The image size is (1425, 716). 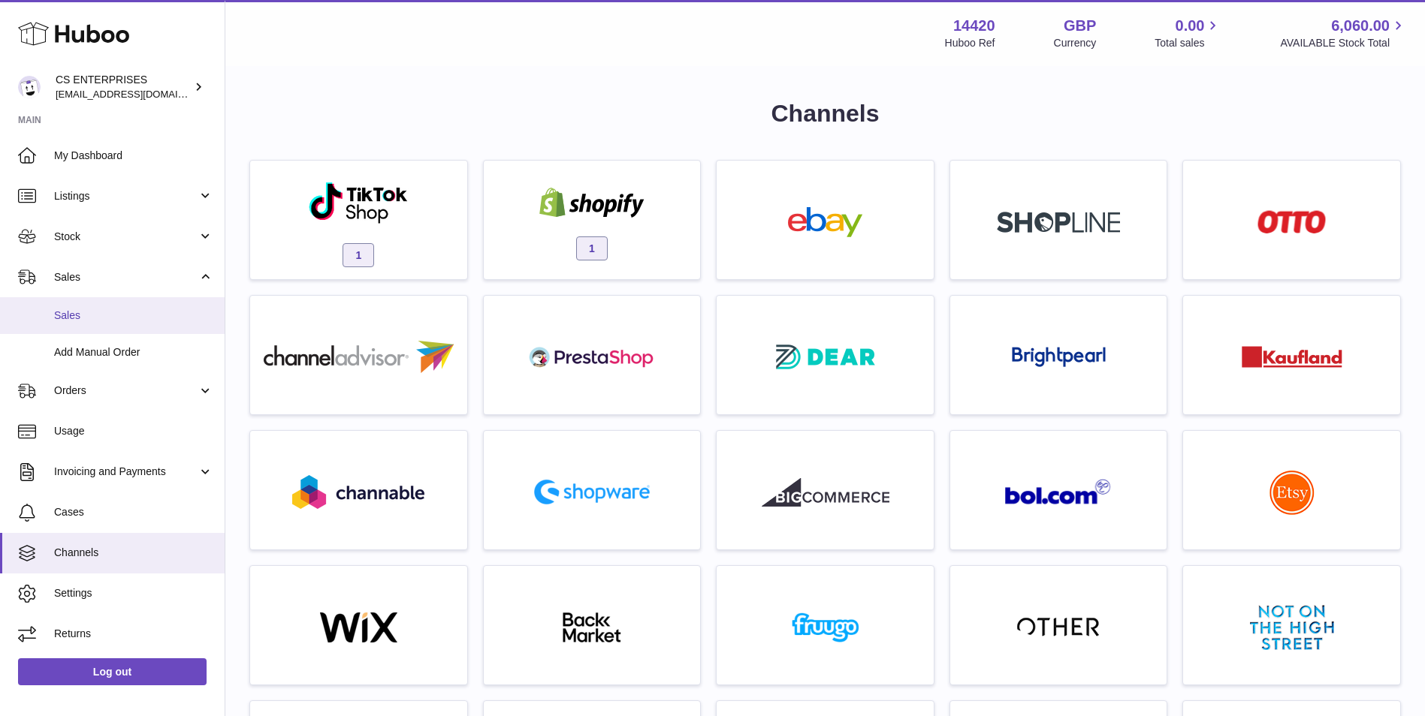 I want to click on a: roseta-bol, so click(x=1058, y=490).